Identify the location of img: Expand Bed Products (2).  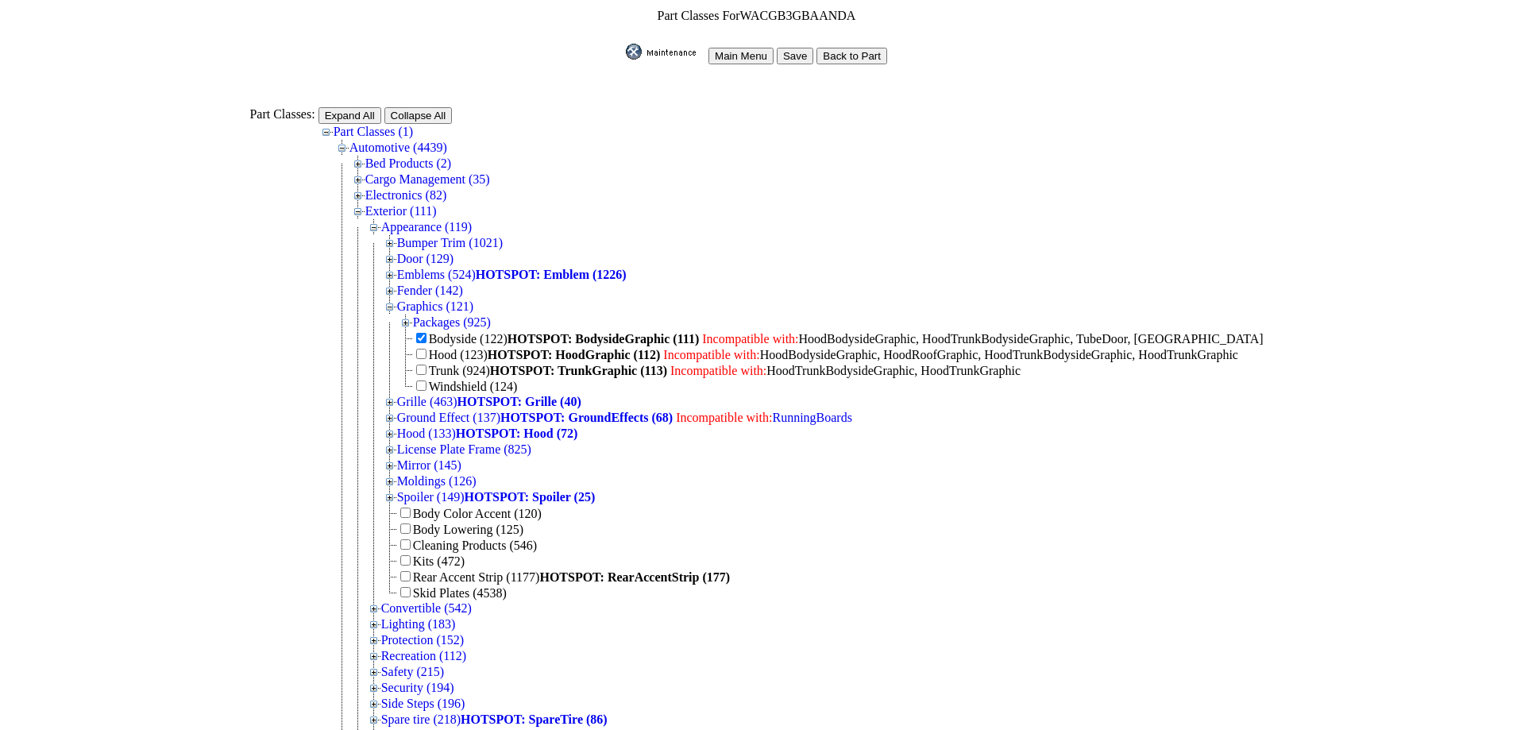
(357, 164).